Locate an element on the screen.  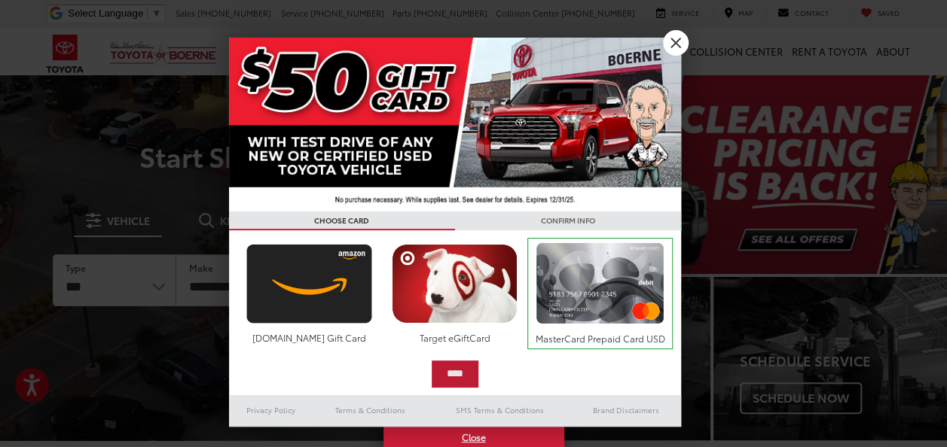
img: targetcard.png is located at coordinates (454, 284).